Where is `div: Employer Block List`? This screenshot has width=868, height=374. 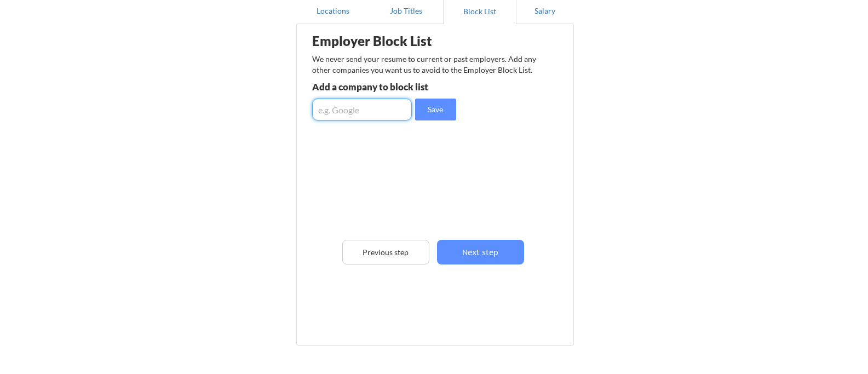 div: Employer Block List is located at coordinates (398, 41).